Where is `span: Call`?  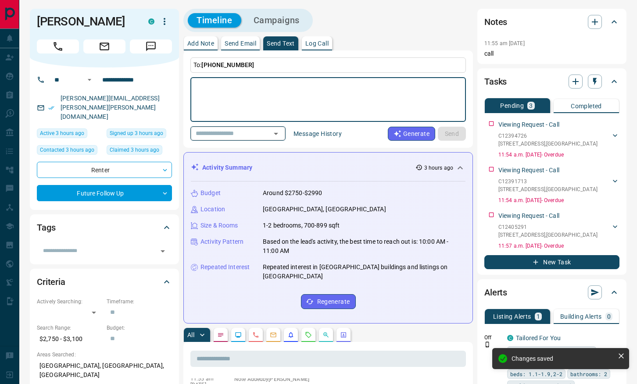 span: Call is located at coordinates (58, 47).